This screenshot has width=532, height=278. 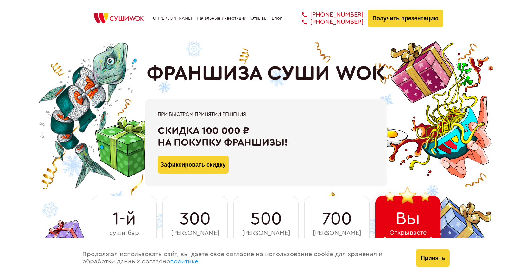 What do you see at coordinates (259, 18) in the screenshot?
I see `a: Отзывы` at bounding box center [259, 18].